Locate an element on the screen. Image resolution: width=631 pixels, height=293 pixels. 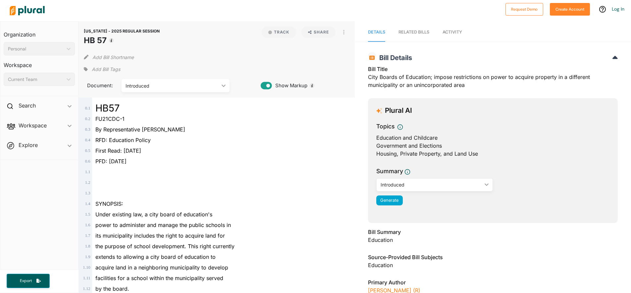
span: Details is located at coordinates (377, 32).